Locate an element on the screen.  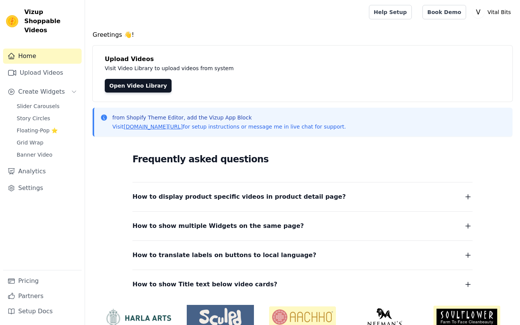
a: Analytics is located at coordinates (42, 172).